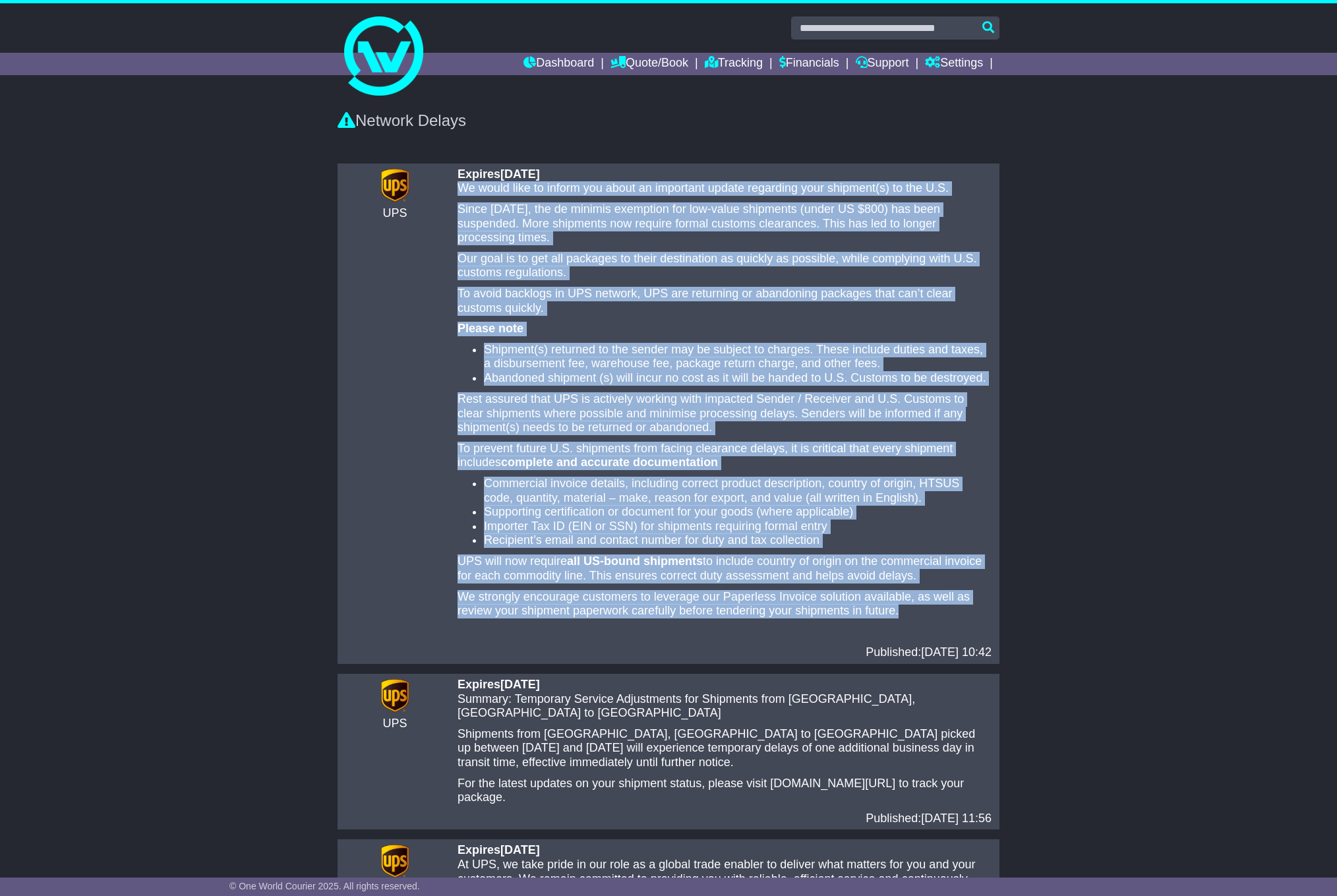 The image size is (1337, 896). Describe the element at coordinates (738, 513) in the screenshot. I see `li: Supporting certification or document for your goods (where applicable)` at that location.